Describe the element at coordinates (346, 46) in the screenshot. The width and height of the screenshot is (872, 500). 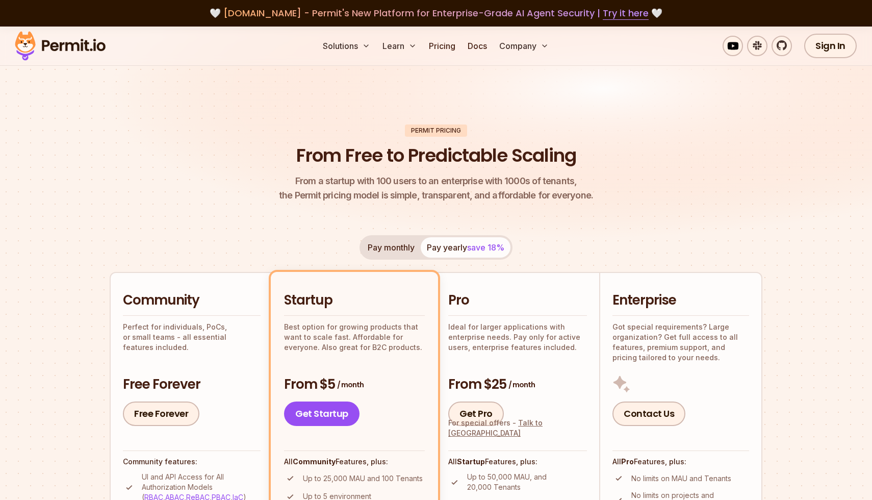
I see `button: Solutions` at that location.